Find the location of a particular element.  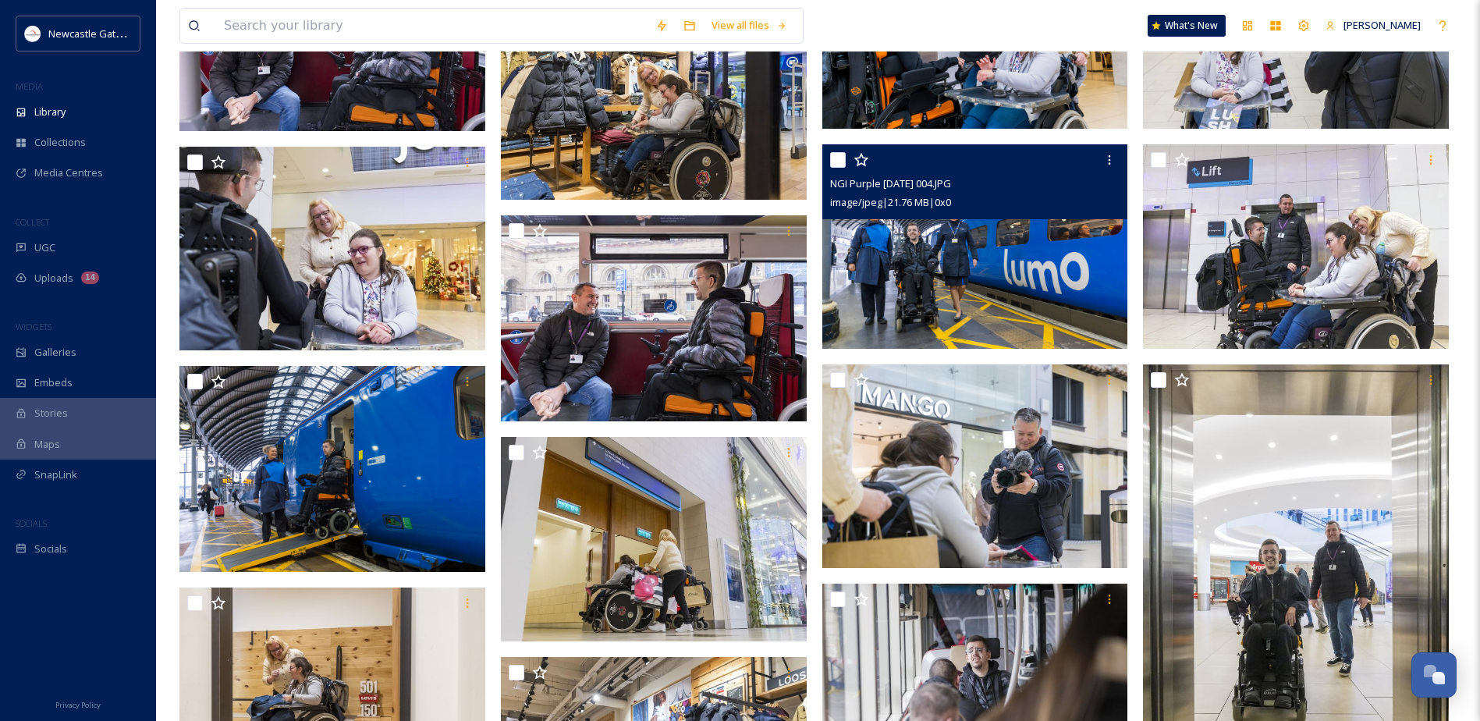

span: MEDIA is located at coordinates (29, 86).